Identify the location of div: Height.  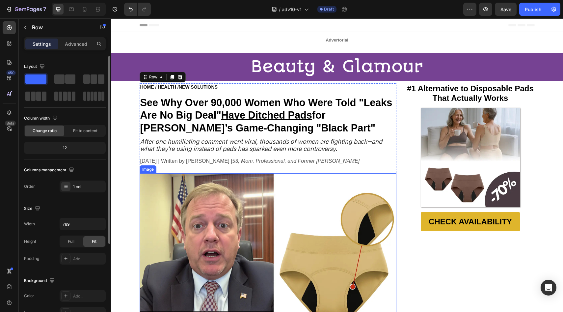
(30, 241).